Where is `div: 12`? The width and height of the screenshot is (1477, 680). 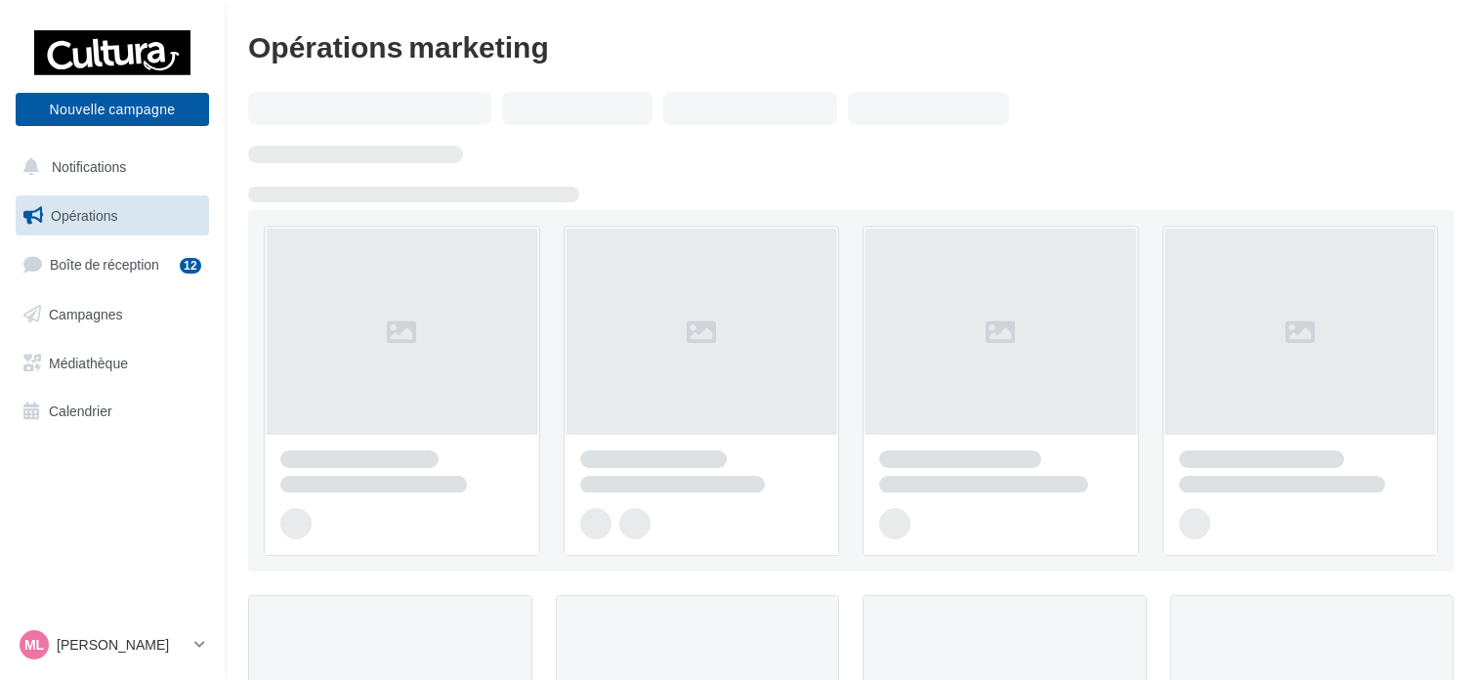
div: 12 is located at coordinates (191, 266).